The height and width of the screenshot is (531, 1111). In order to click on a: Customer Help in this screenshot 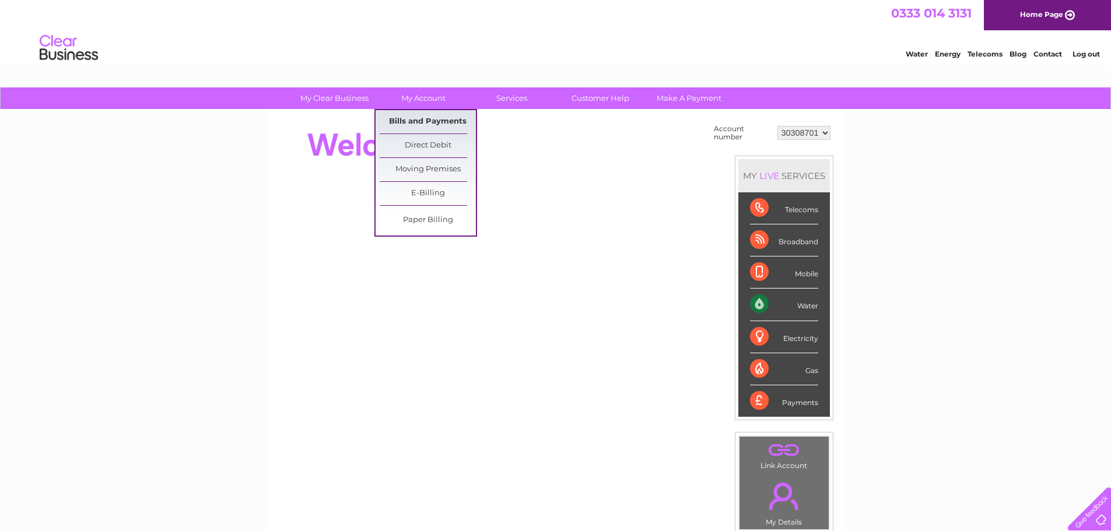, I will do `click(600, 98)`.